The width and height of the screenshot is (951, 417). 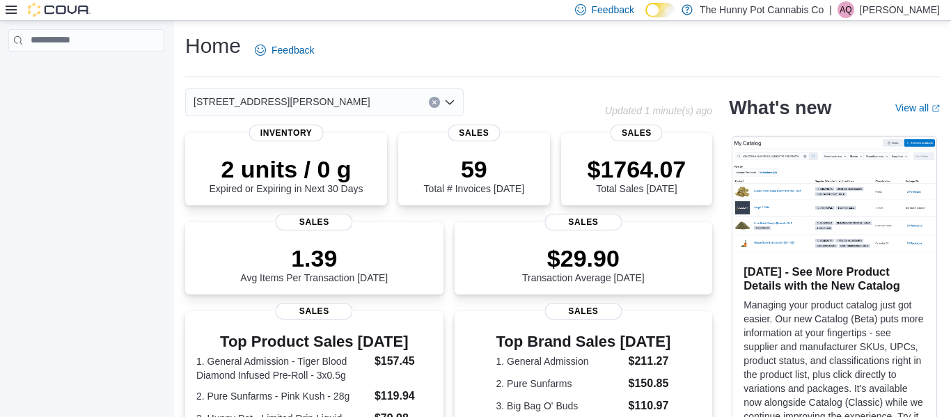 What do you see at coordinates (762, 10) in the screenshot?
I see `p: The Hunny Pot Cannabis Co` at bounding box center [762, 10].